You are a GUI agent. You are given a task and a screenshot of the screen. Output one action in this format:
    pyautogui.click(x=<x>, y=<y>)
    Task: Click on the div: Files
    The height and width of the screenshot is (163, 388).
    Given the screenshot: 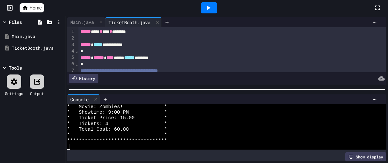 What is the action you would take?
    pyautogui.click(x=15, y=22)
    